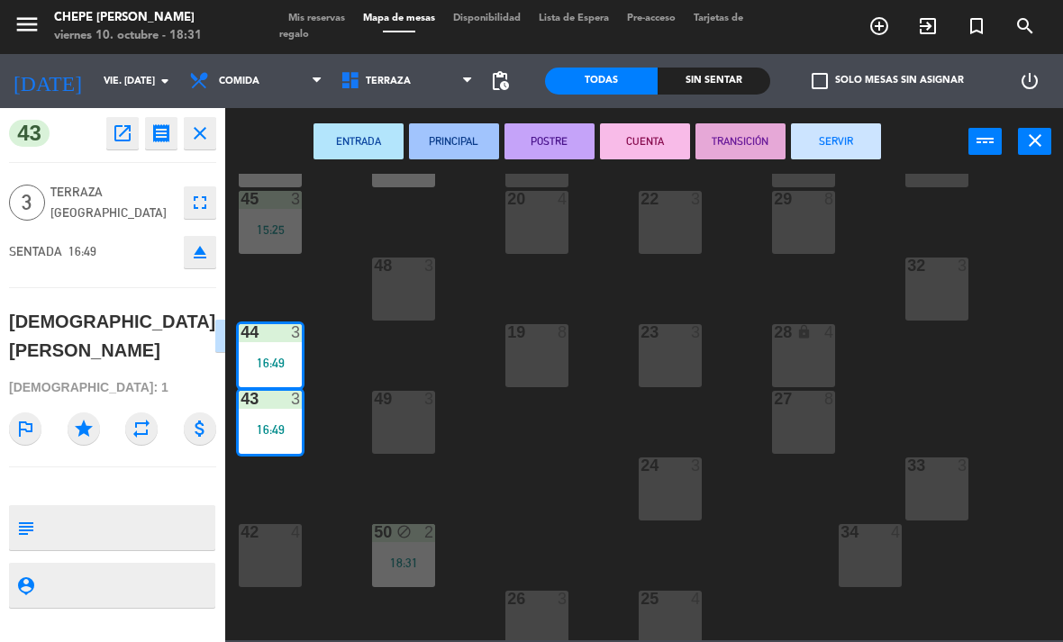  Describe the element at coordinates (804, 332) in the screenshot. I see `i: lock` at that location.